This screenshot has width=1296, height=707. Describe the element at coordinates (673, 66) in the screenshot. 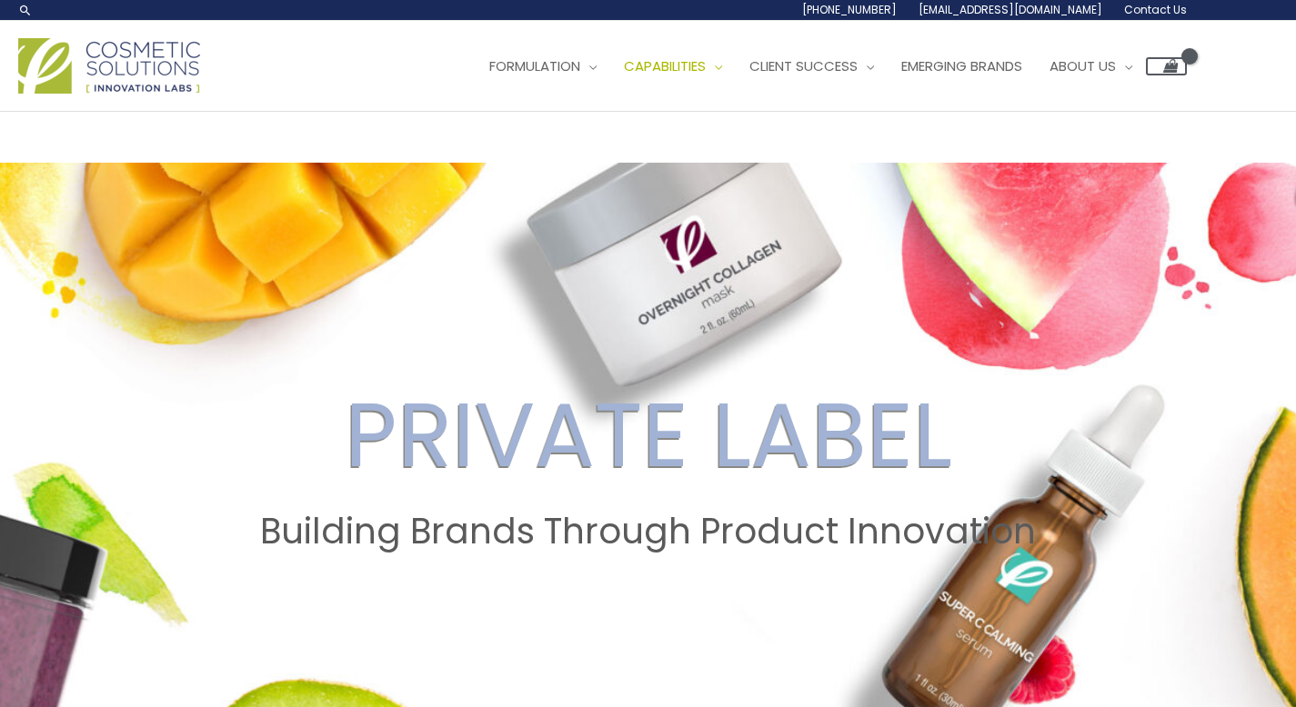

I see `a: Capabilities` at that location.